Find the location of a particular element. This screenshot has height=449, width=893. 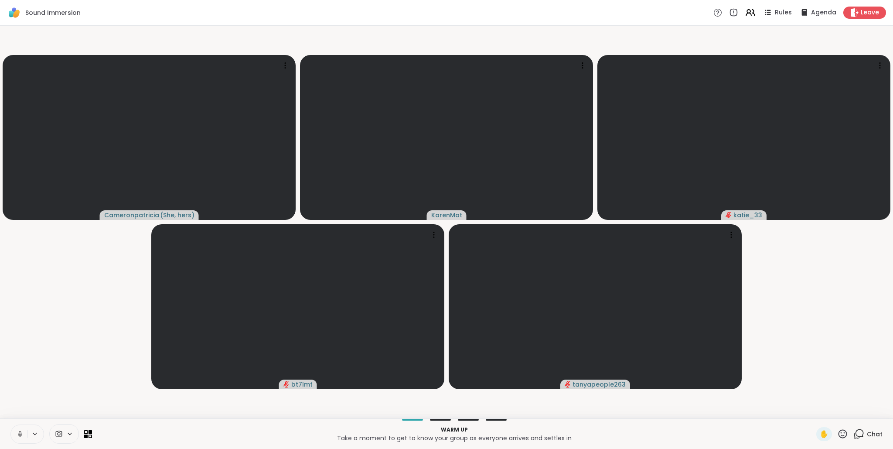

span: bt7lmt is located at coordinates (302, 384).